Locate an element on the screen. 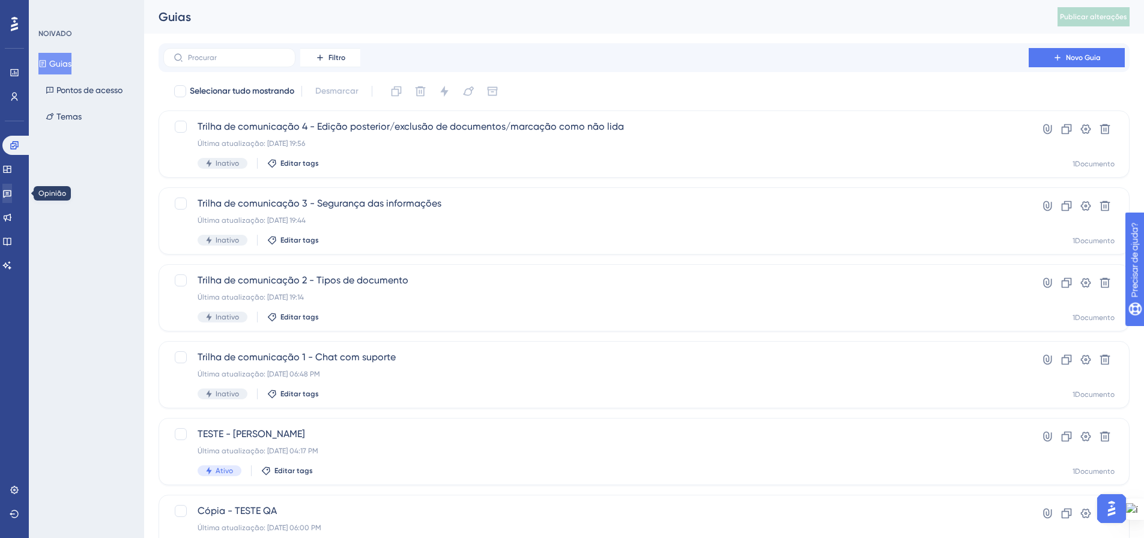 The image size is (1144, 538). font: Pontos de acesso is located at coordinates (89, 90).